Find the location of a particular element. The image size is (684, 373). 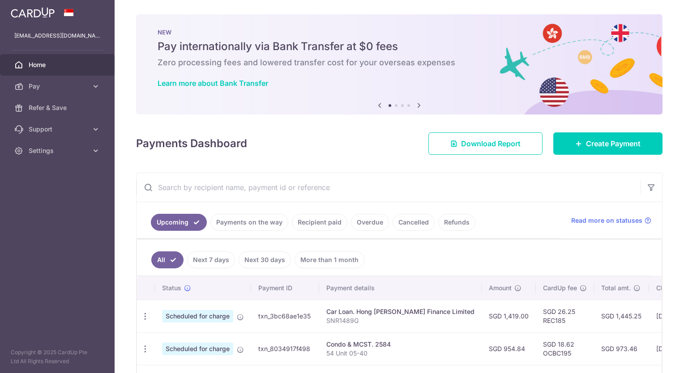

span: CardUp fee is located at coordinates (560, 288).